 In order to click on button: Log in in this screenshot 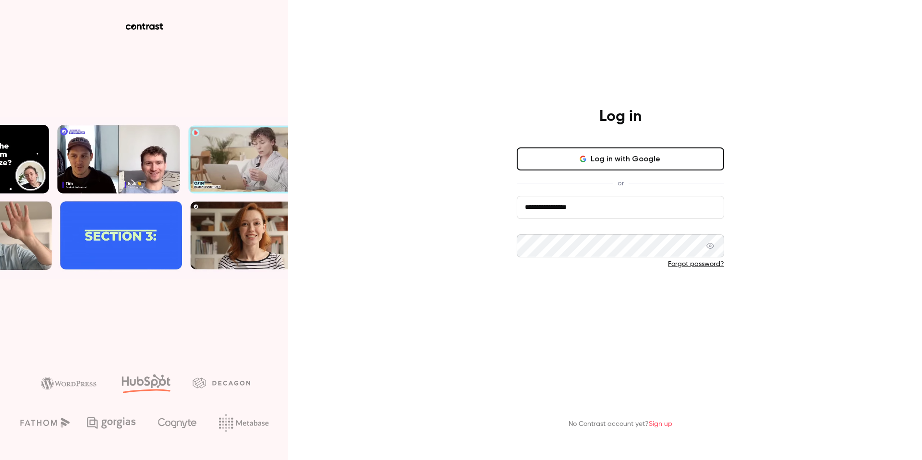, I will do `click(621, 296)`.